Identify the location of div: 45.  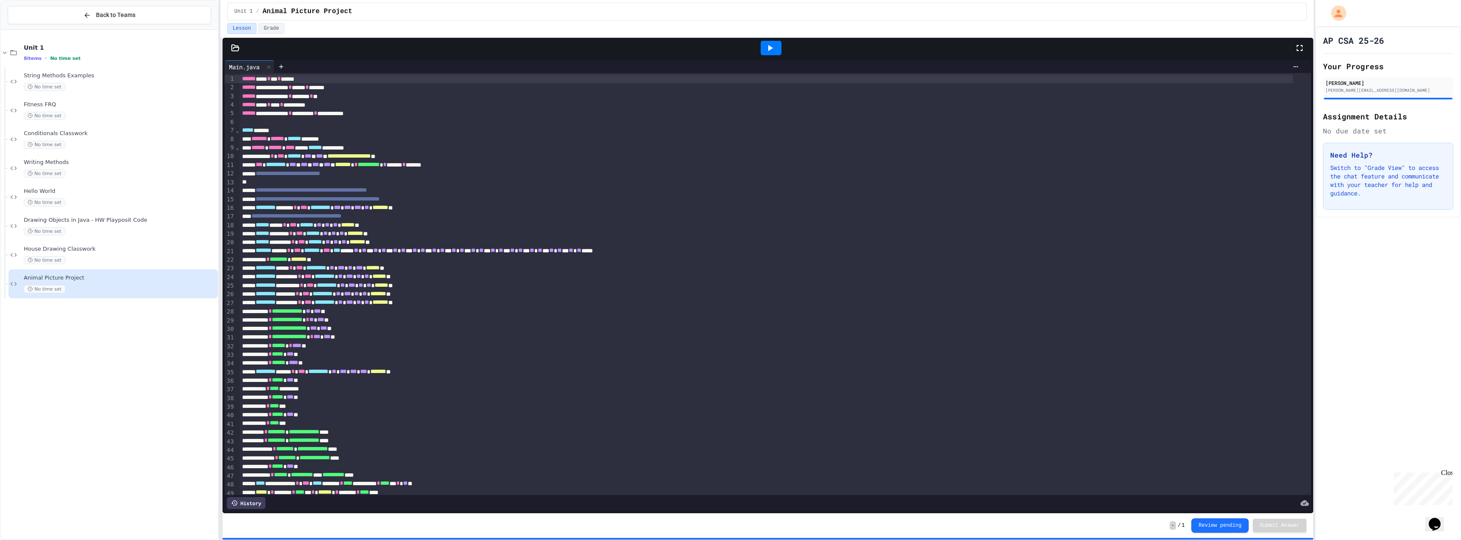
(230, 459).